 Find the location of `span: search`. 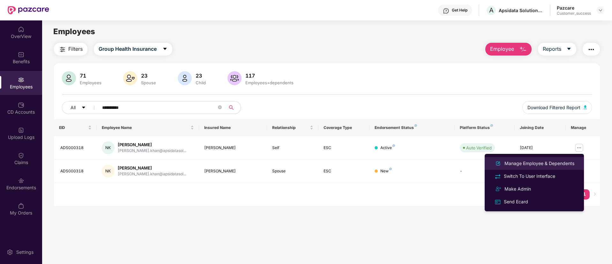

span: search is located at coordinates (231, 108).